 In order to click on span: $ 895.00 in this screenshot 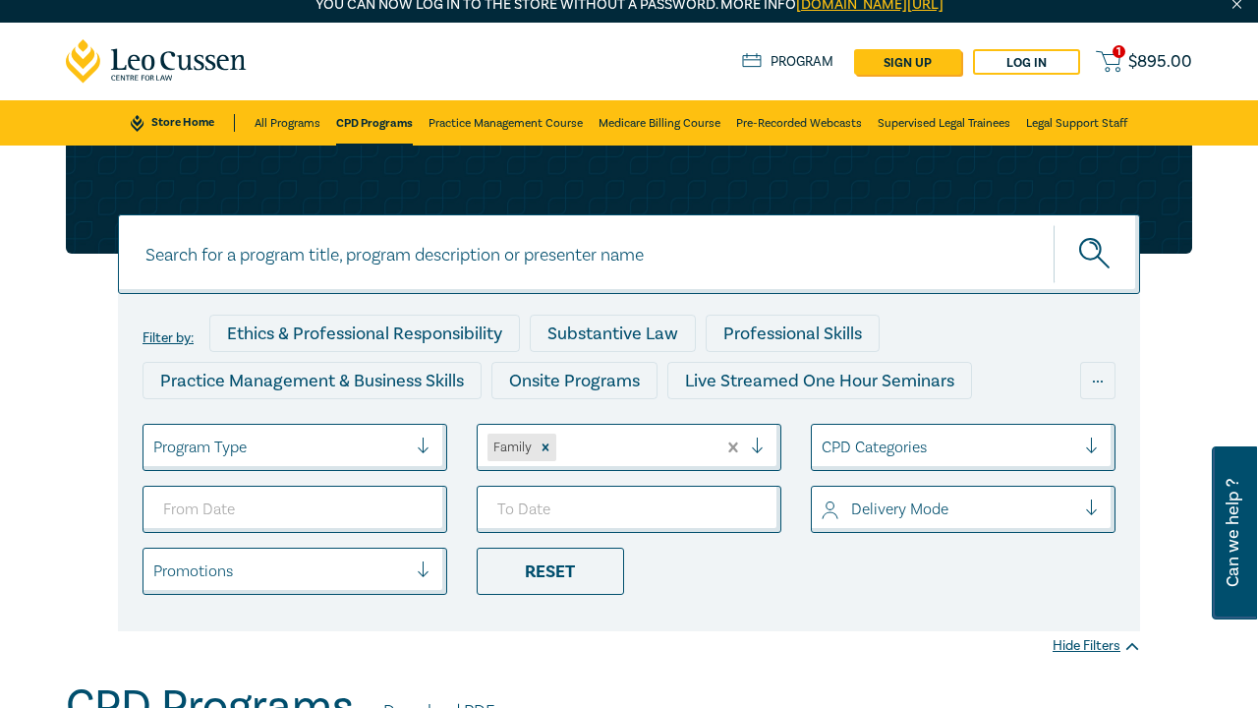, I will do `click(1160, 62)`.